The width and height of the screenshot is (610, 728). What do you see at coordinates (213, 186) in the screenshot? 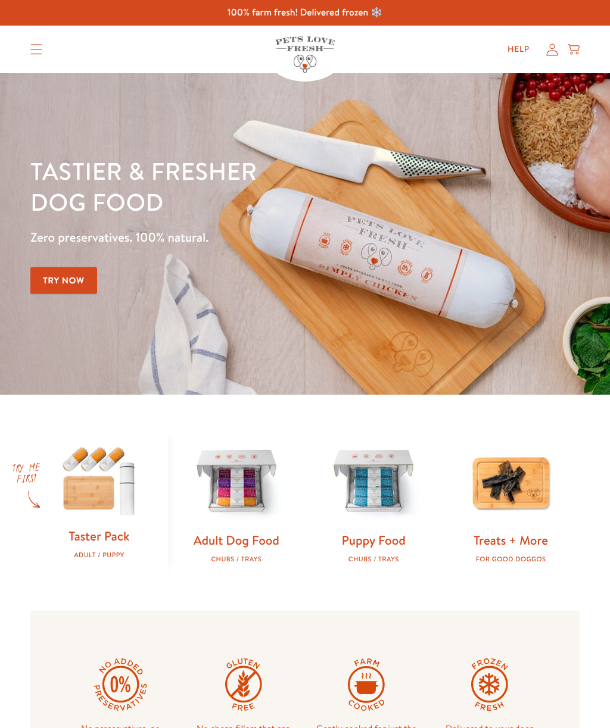
I see `h1: Tastier & fresher dog food` at bounding box center [213, 186].